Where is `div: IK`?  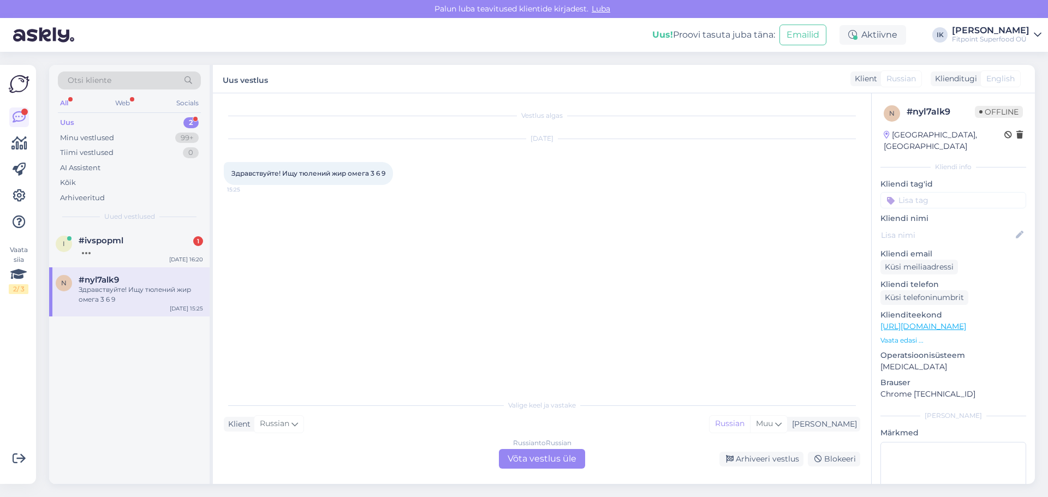
div: IK is located at coordinates (940, 35).